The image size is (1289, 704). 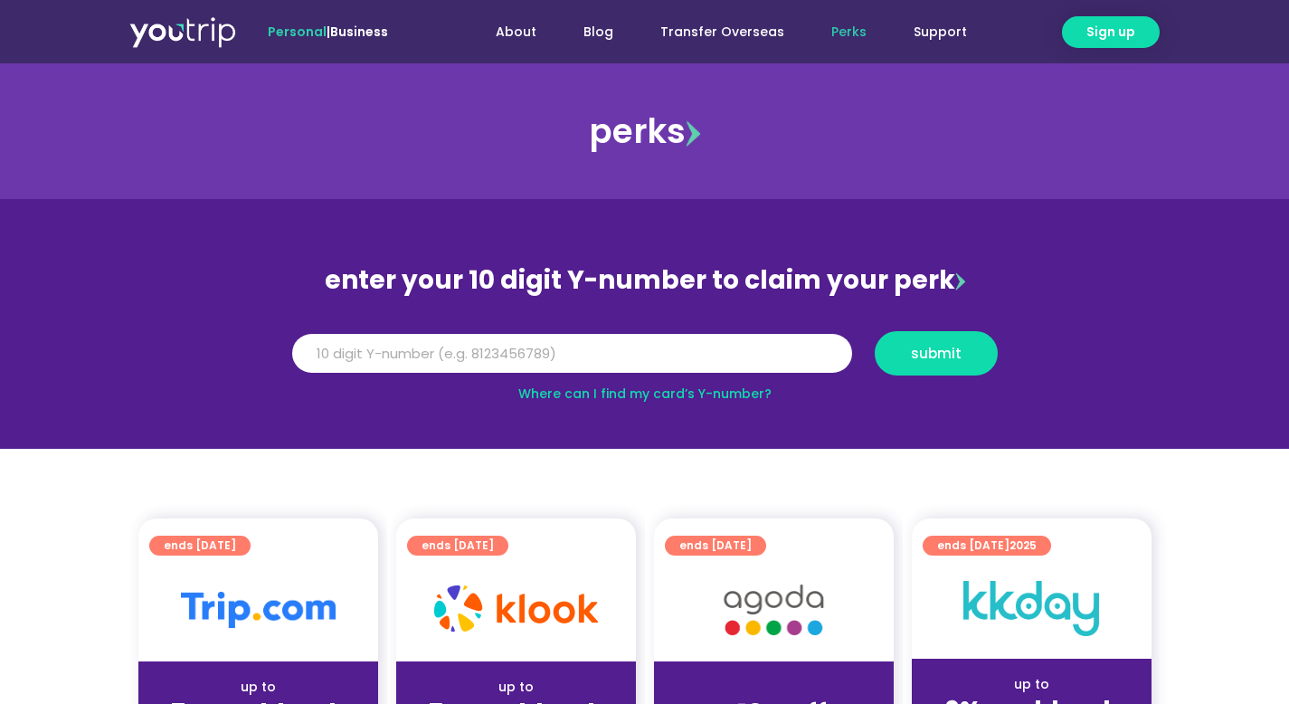 What do you see at coordinates (359, 32) in the screenshot?
I see `a: Business` at bounding box center [359, 32].